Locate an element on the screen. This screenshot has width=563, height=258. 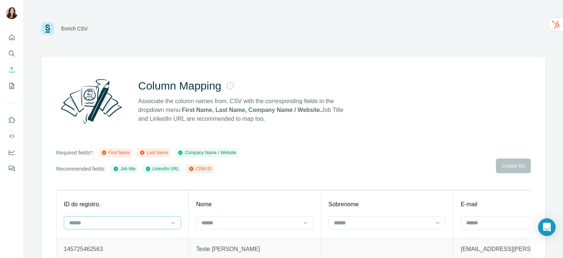
h2: Column Mapping is located at coordinates (180, 86).